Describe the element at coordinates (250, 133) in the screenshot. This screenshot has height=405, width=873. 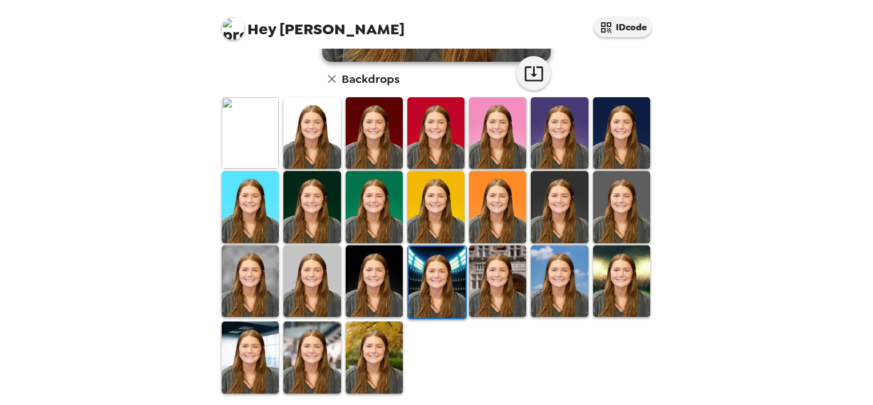
I see `img: Original` at that location.